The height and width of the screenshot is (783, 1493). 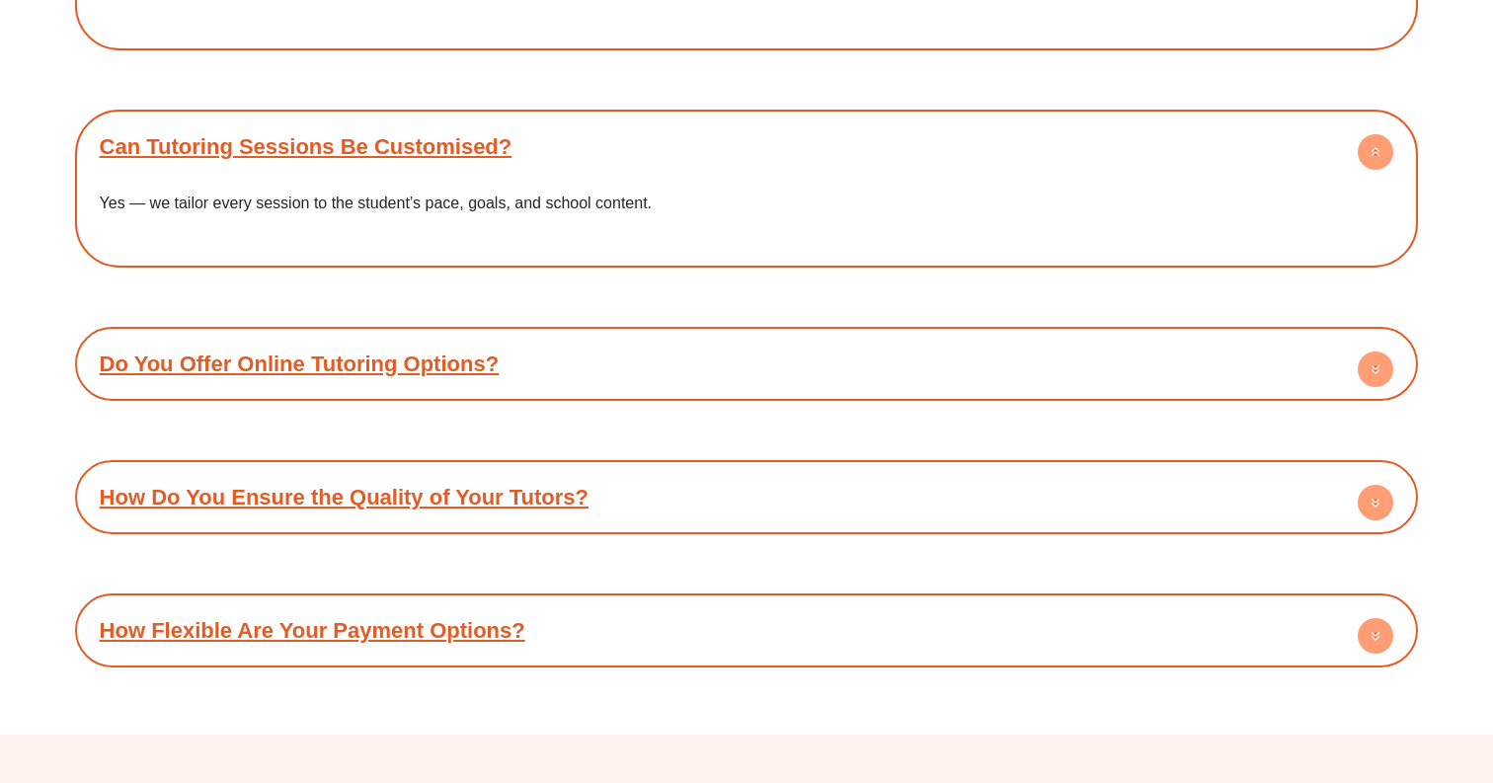 What do you see at coordinates (299, 363) in the screenshot?
I see `a: Do You Offer Online Tutoring Options?` at bounding box center [299, 363].